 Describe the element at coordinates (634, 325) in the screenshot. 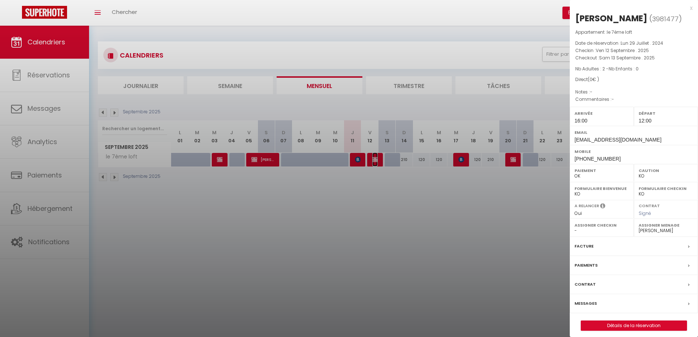

I see `button: Détails de la réservation` at that location.